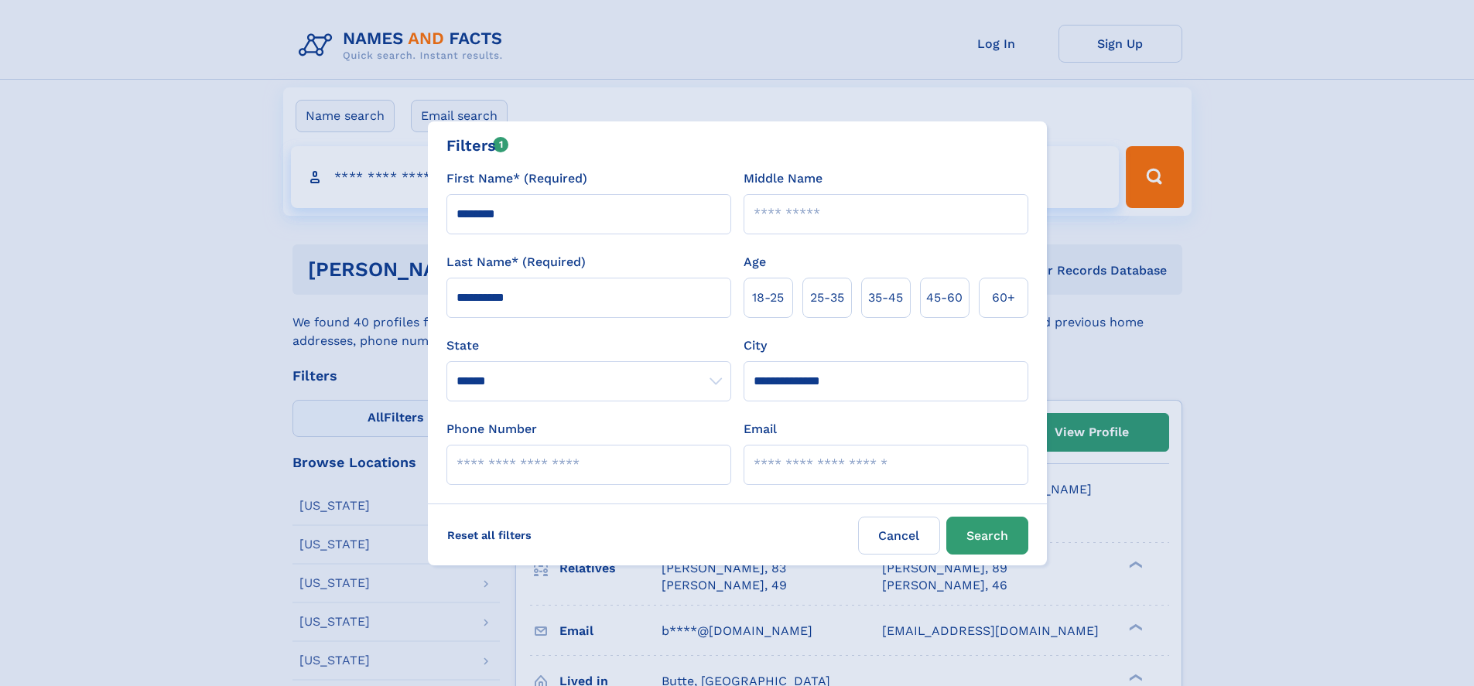  What do you see at coordinates (885, 298) in the screenshot?
I see `span: 35‑45` at bounding box center [885, 298].